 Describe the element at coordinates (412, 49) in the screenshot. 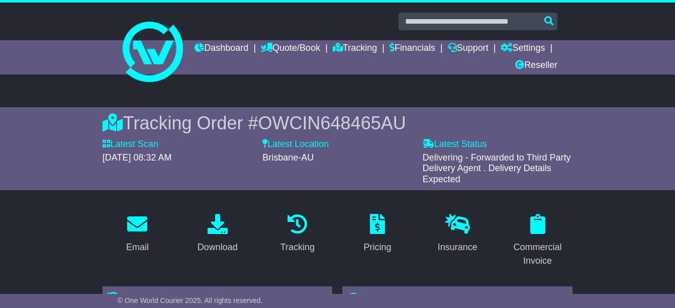

I see `a: Financials` at that location.